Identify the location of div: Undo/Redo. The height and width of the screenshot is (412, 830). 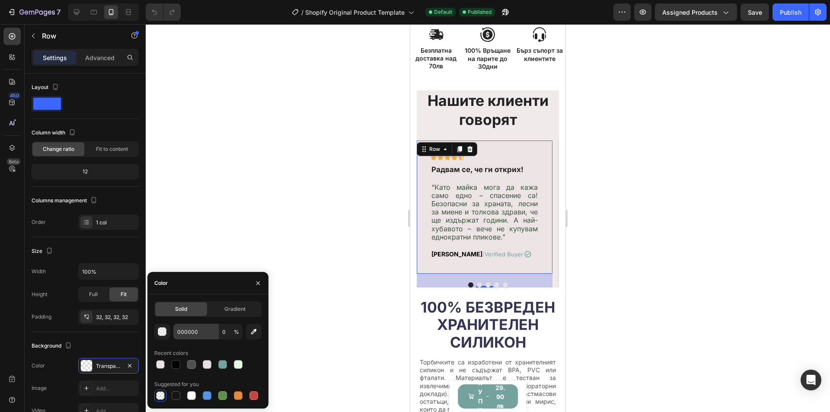
(163, 12).